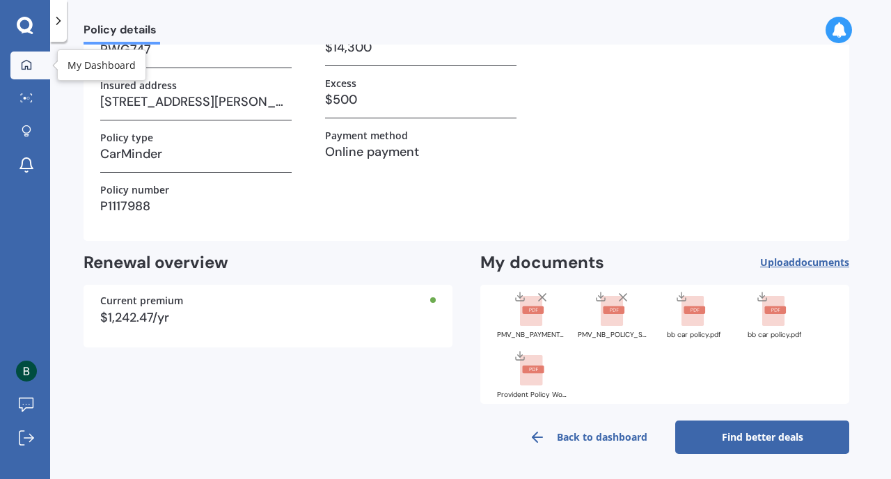  I want to click on label: Excess, so click(341, 83).